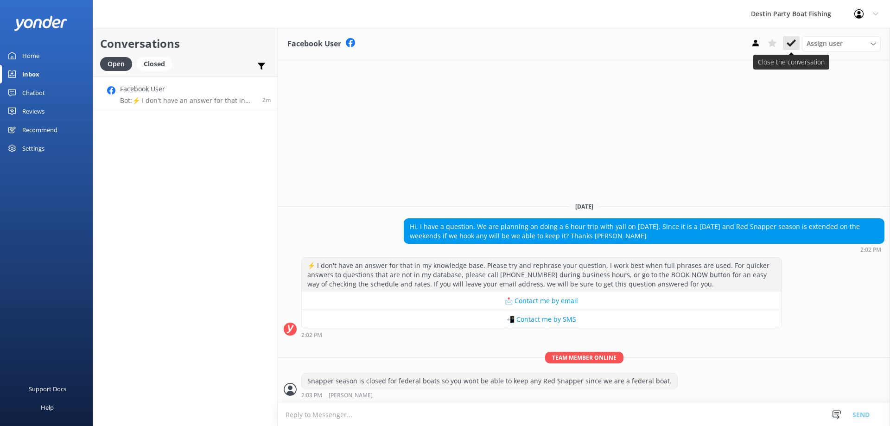 The image size is (890, 426). Describe the element at coordinates (188, 101) in the screenshot. I see `p: Bot: ⚡ I don't have an answer for that in my knowledge base. Please try and rephrase your questio...` at that location.